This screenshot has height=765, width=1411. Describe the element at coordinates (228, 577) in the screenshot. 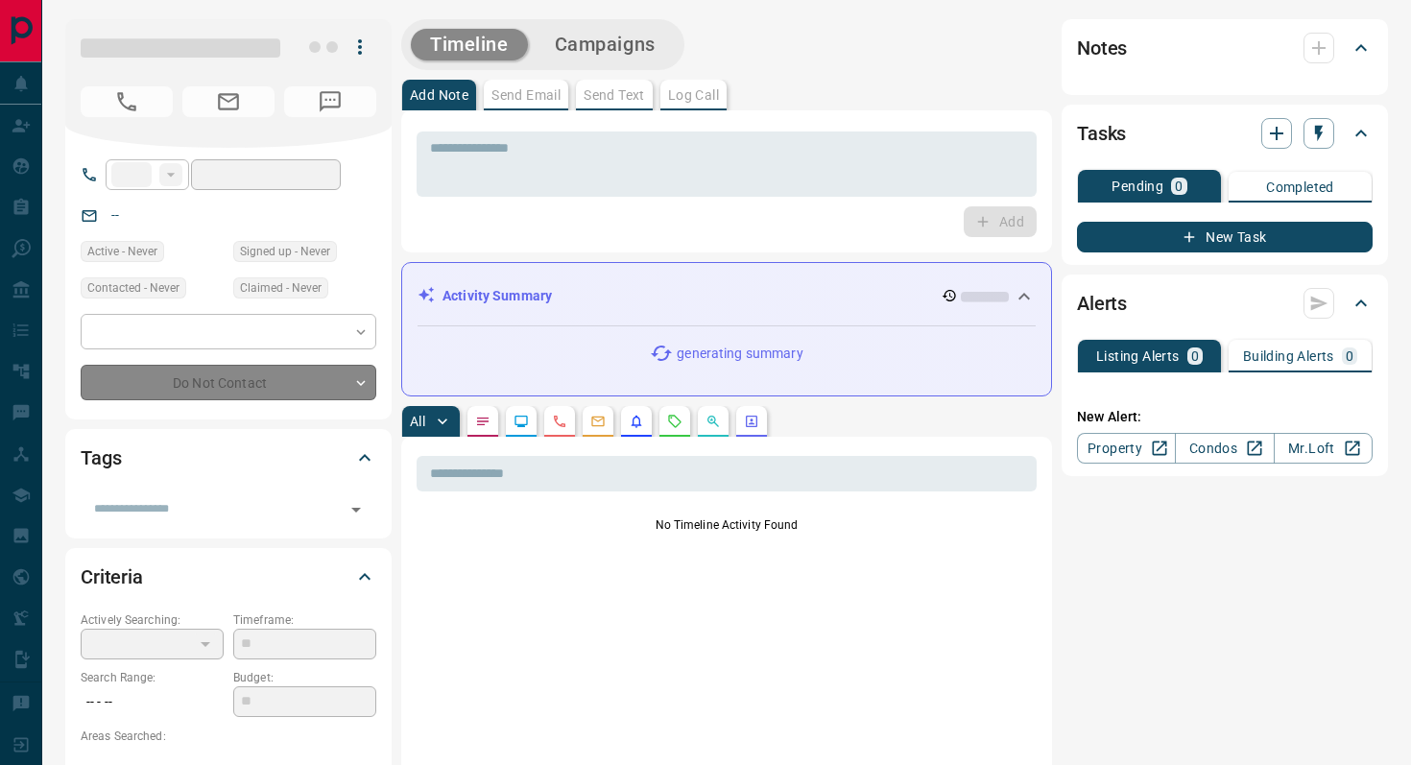

I see `div: Criteria` at that location.